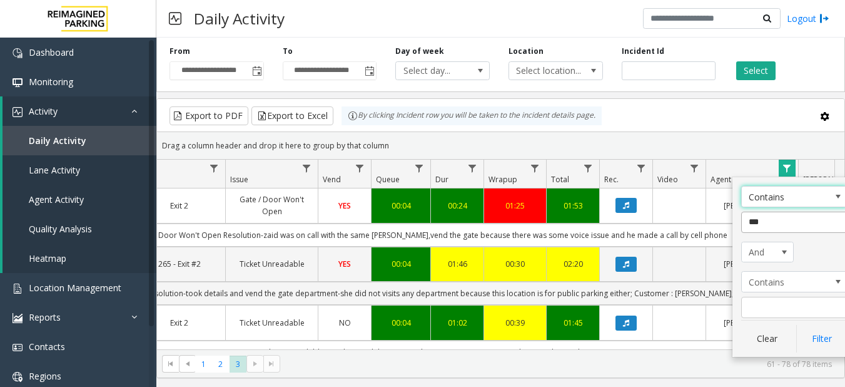 Image resolution: width=845 pixels, height=387 pixels. Describe the element at coordinates (360, 168) in the screenshot. I see `a: Vend Filter Menu` at that location.